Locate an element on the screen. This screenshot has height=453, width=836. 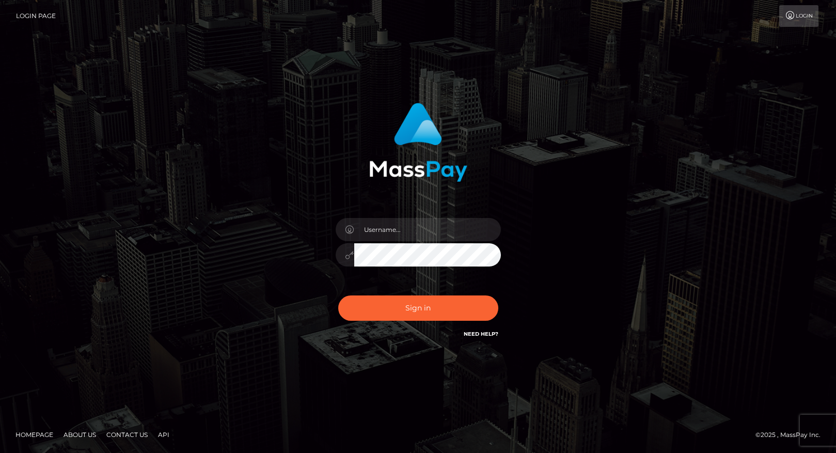
a: Need Help? is located at coordinates (481, 333).